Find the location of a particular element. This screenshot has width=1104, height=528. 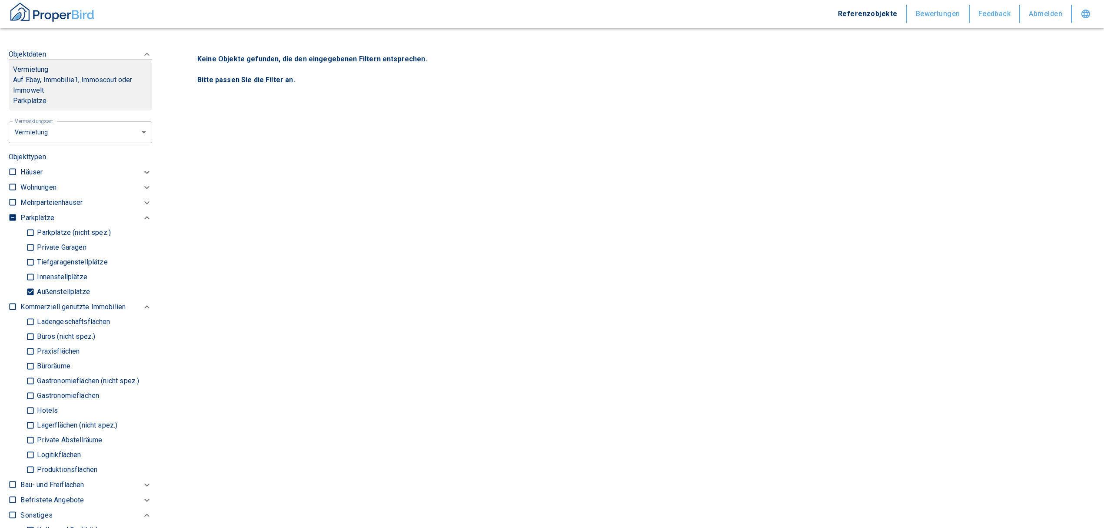

div: Befristete Angebote is located at coordinates (86, 499).